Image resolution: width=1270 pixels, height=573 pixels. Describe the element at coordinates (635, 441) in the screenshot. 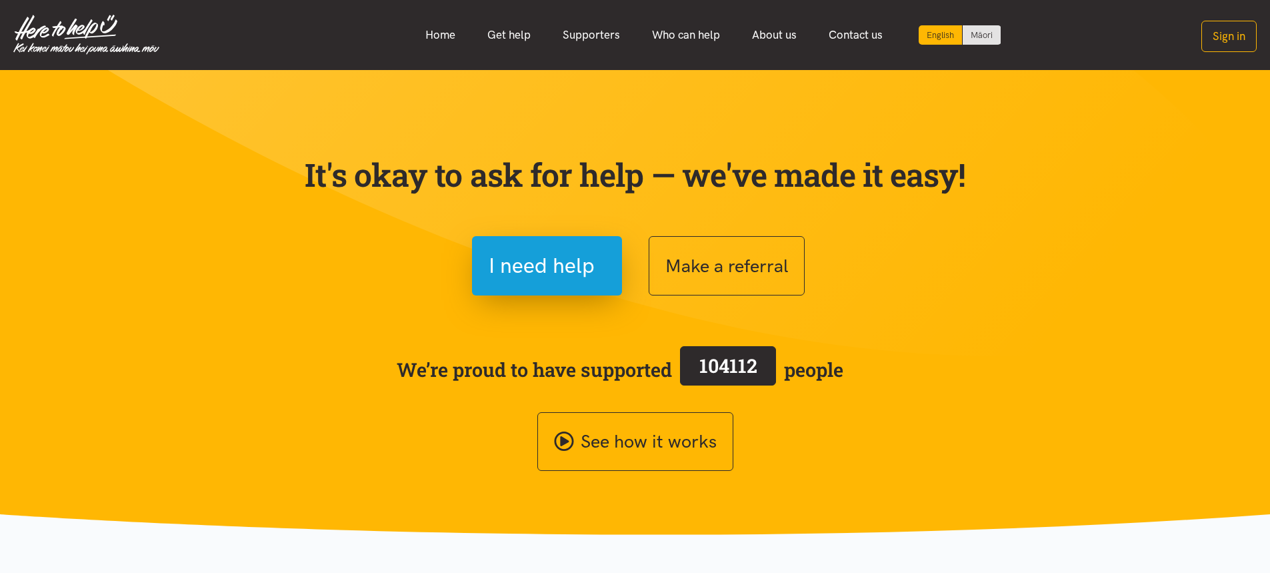

I see `a: See how it works` at that location.